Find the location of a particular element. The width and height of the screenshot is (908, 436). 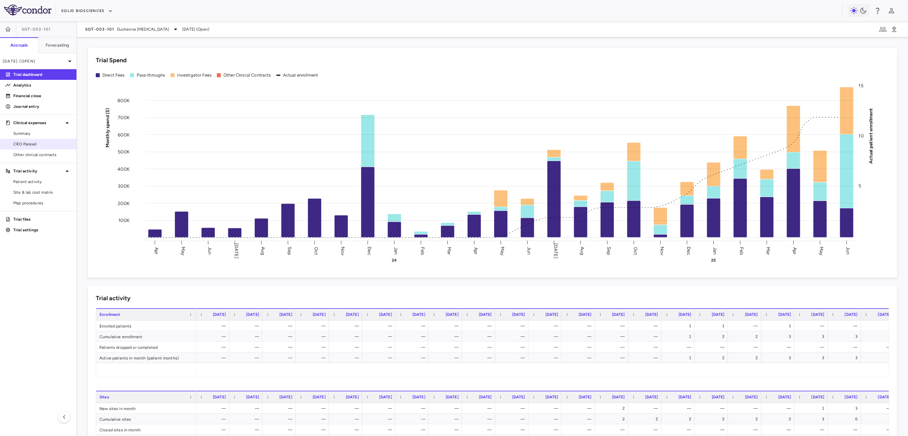

h6: Trial activity is located at coordinates (113, 298).